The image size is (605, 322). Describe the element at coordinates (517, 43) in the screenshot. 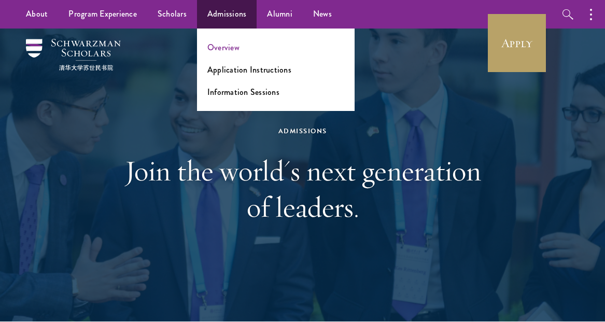

I see `a: Apply` at that location.